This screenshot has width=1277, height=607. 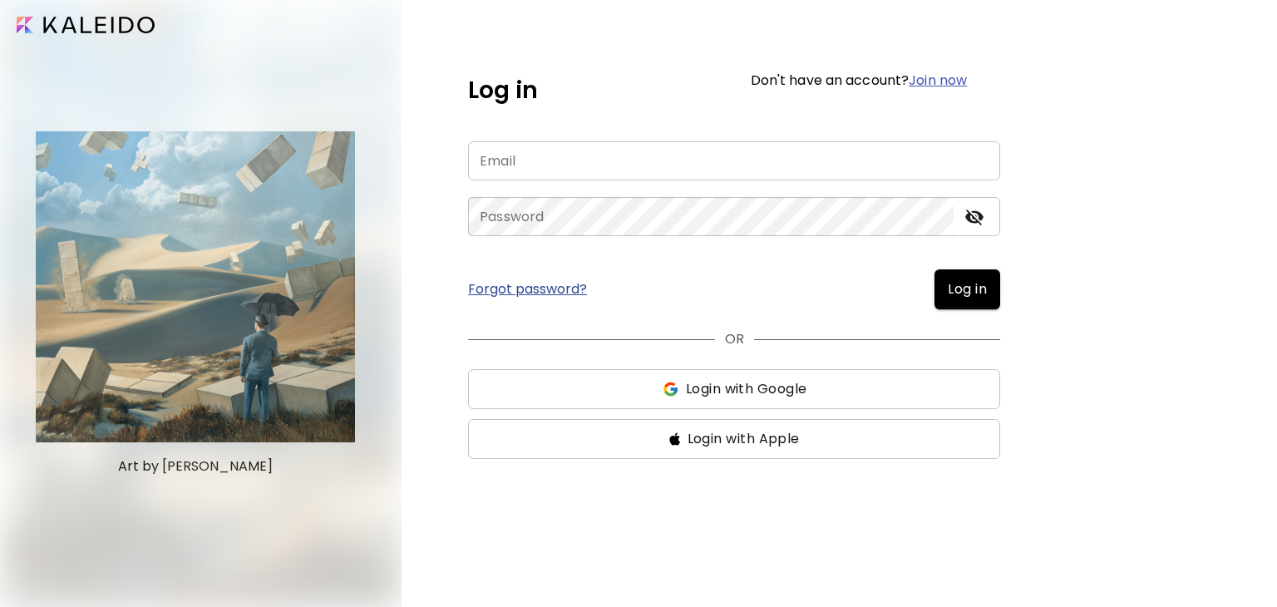 I want to click on button: Log in, so click(x=967, y=289).